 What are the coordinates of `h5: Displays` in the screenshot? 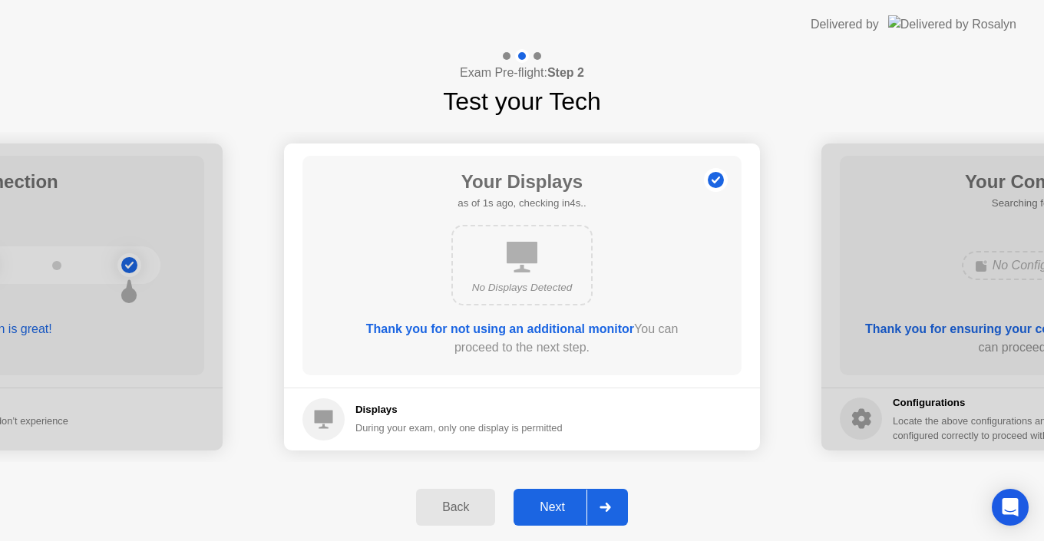 It's located at (459, 410).